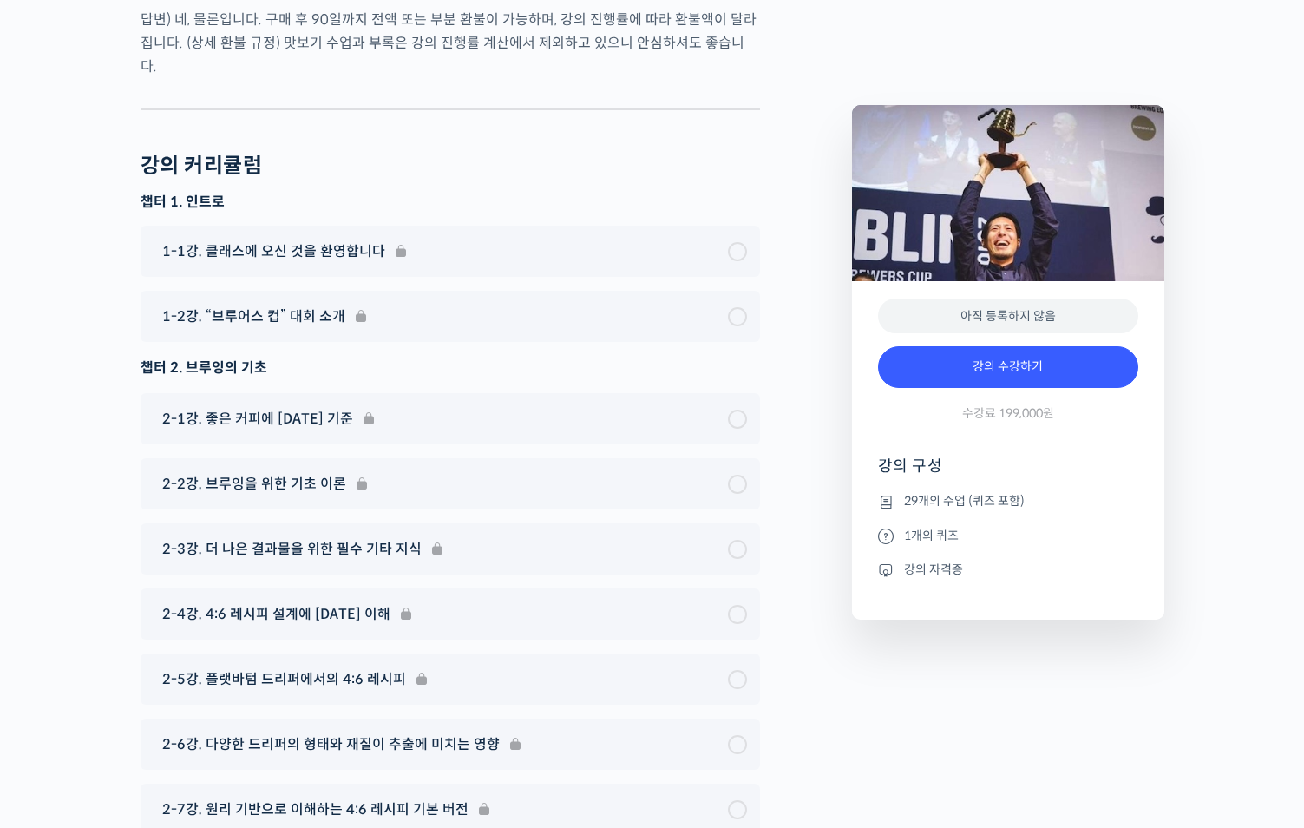 The image size is (1304, 828). What do you see at coordinates (450, 43) in the screenshot?
I see `p: 답변) 네, 물론입니다. 구매 후 90일까지 전액 또는 부분 환불이 가능하며, 강의 진행률에 따라 환불액이 달라집니다. ( ) 맛보기 수업과 부록은 강의 진행률 계산에서 제외...` at bounding box center [450, 43].